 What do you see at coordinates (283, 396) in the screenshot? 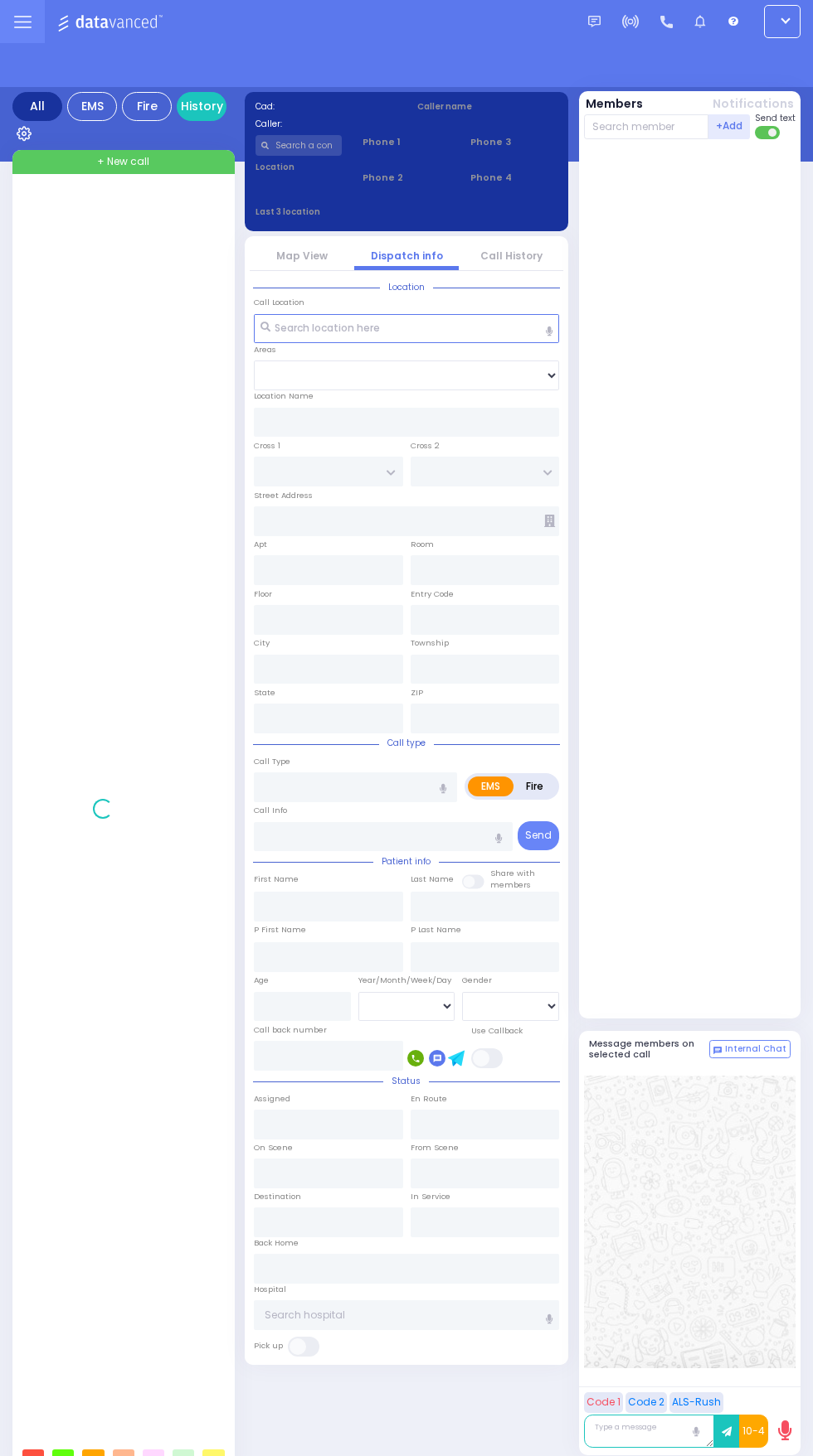
I see `label: Location Name` at bounding box center [283, 396].